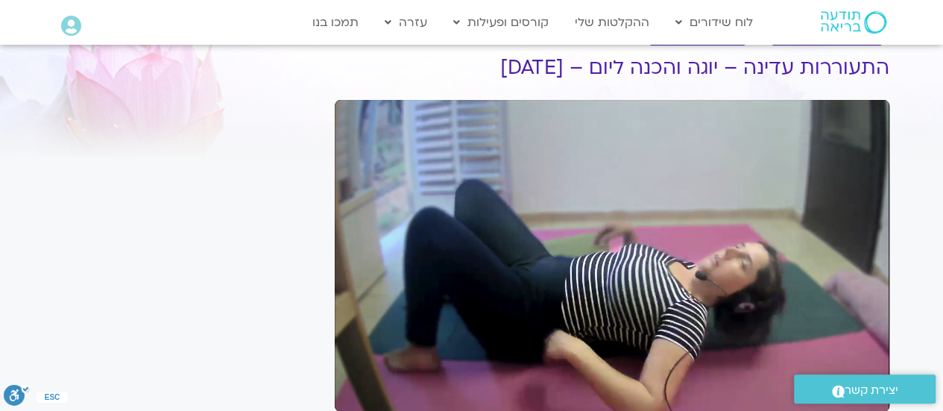 This screenshot has height=411, width=943. What do you see at coordinates (853, 22) in the screenshot?
I see `img: תודעה בריאה` at bounding box center [853, 22].